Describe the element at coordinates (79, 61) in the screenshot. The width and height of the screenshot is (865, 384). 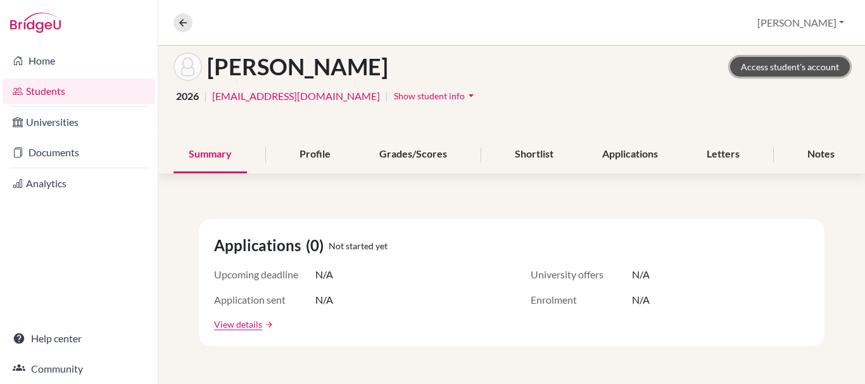
I see `a: Home` at that location.